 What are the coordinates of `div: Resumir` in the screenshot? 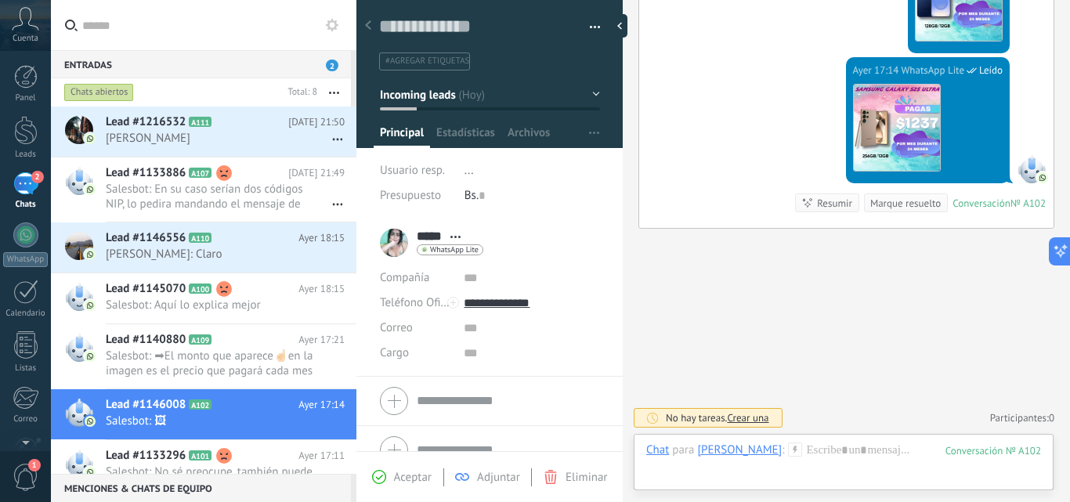 It's located at (834, 203).